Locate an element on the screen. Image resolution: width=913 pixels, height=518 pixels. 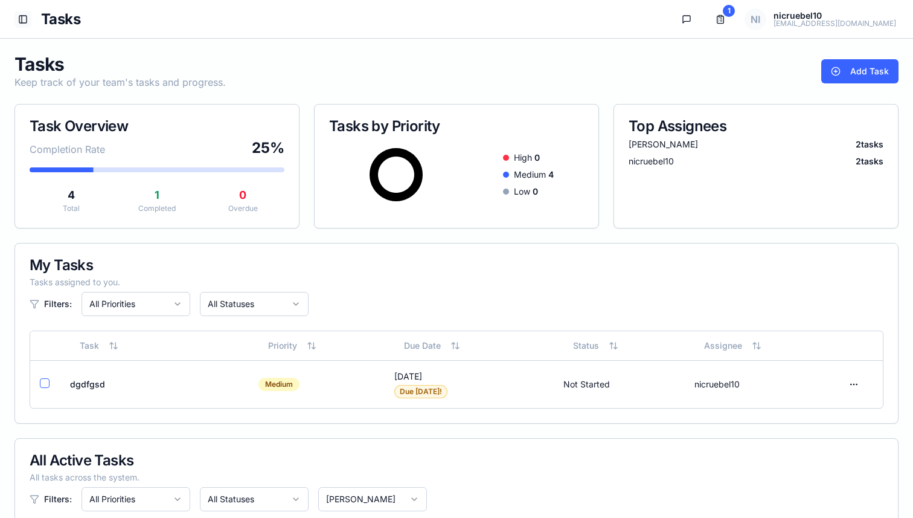
p: nicruebel10 is located at coordinates (835, 16).